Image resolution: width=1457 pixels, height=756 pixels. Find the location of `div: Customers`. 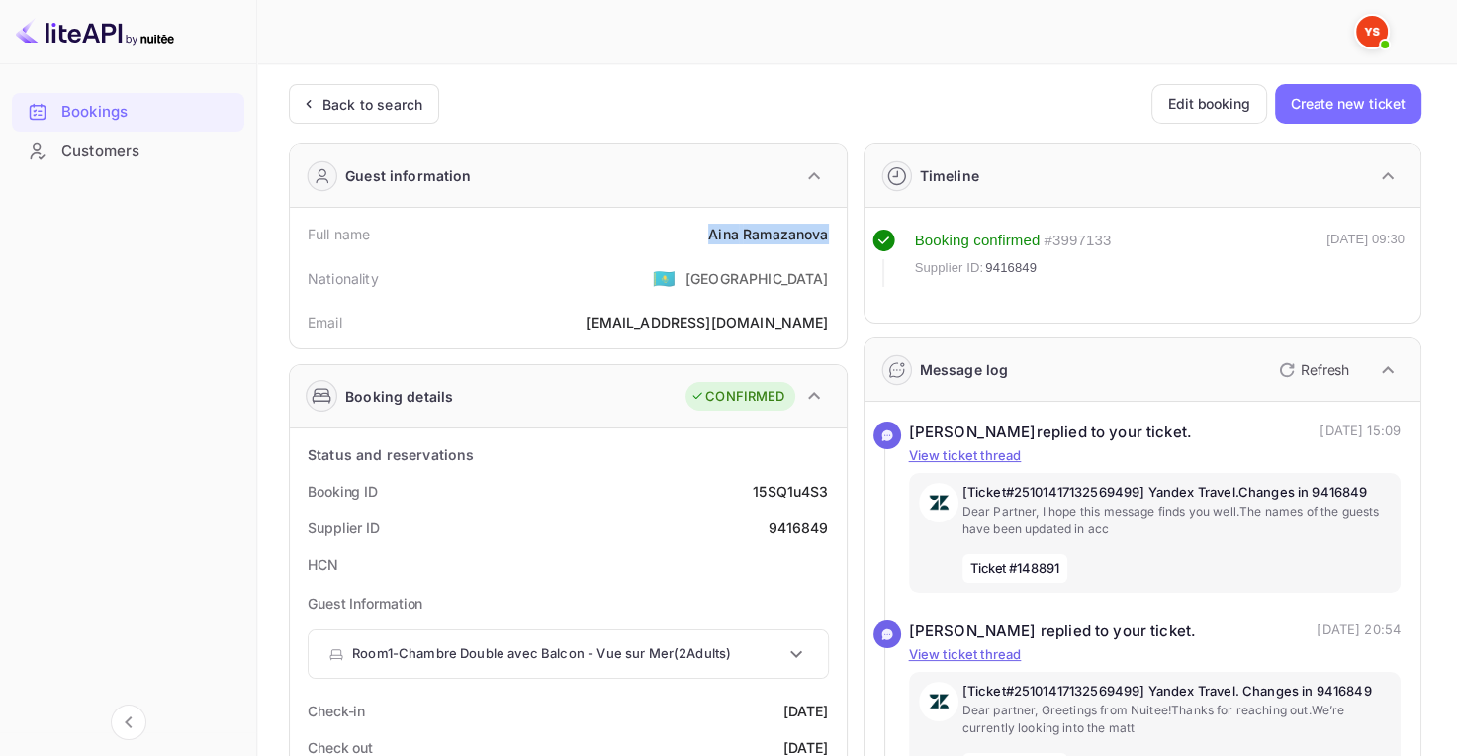

div: Customers is located at coordinates (128, 151).